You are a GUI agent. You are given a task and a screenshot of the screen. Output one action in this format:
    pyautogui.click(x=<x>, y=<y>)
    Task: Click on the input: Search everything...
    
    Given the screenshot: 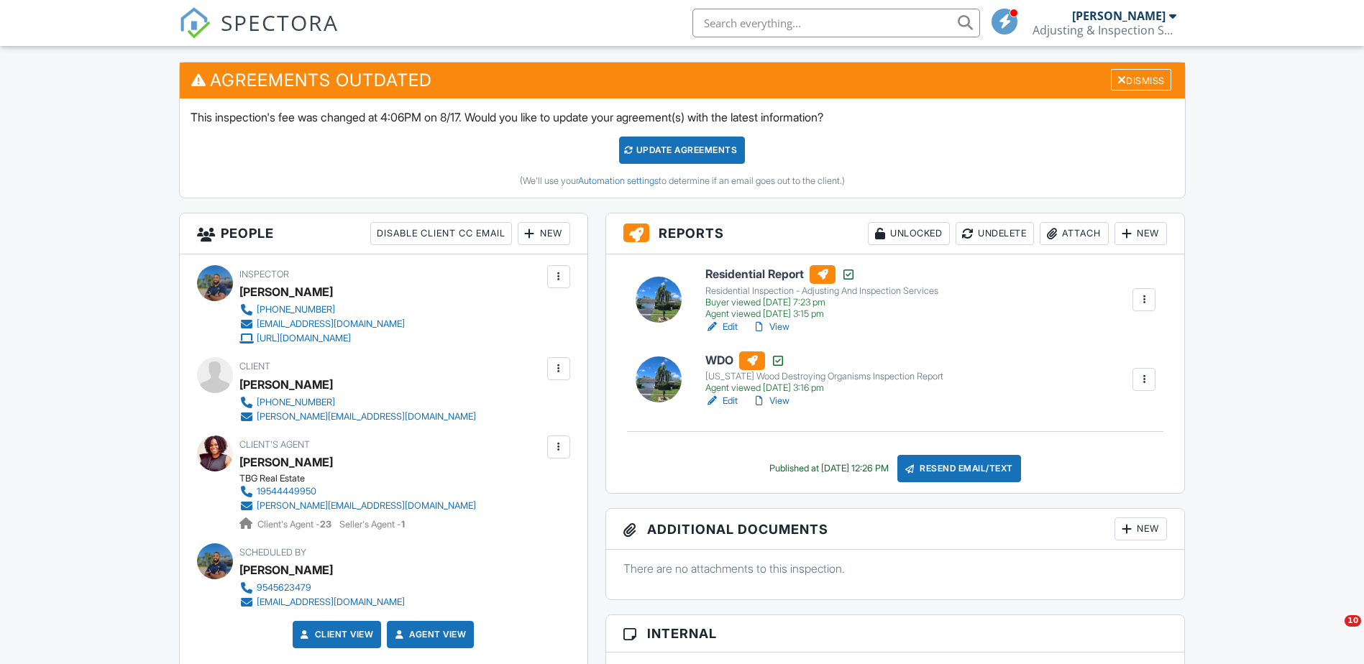 What is the action you would take?
    pyautogui.click(x=836, y=23)
    